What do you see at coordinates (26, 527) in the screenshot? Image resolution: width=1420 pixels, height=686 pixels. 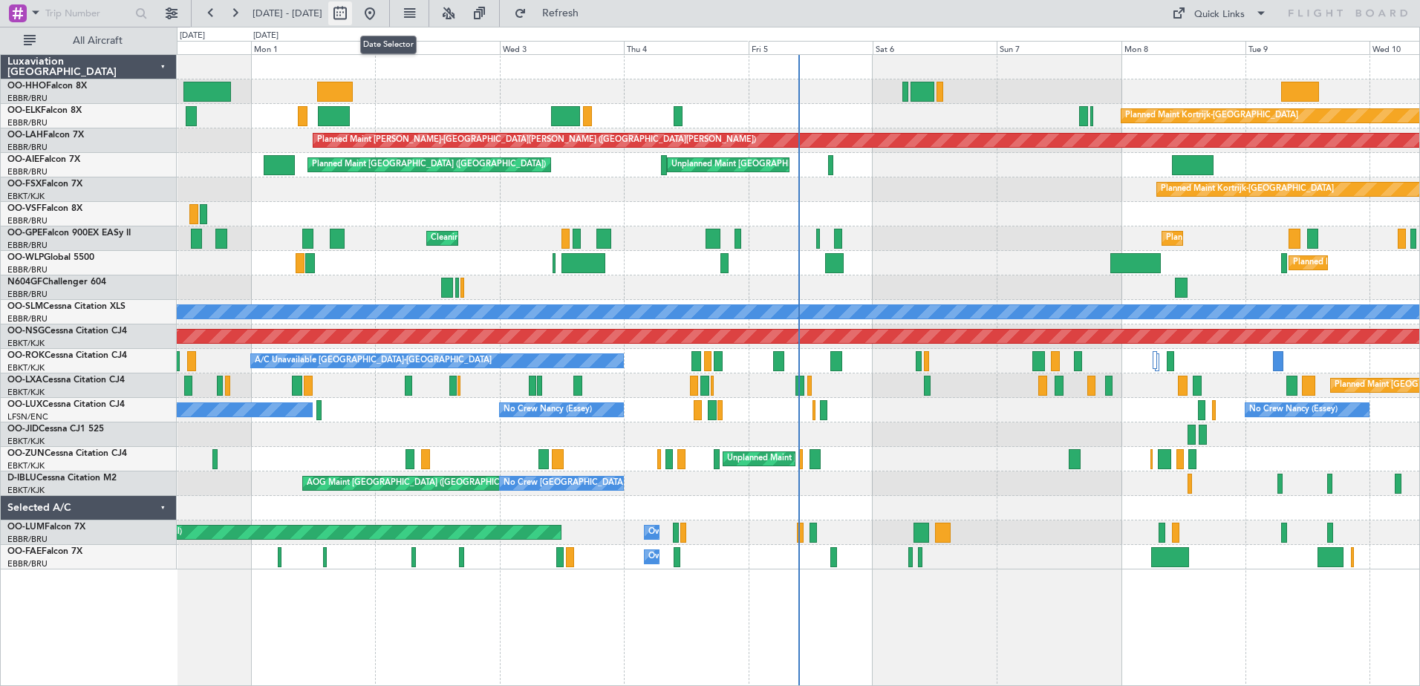 I see `span: OO-LUM` at bounding box center [26, 527].